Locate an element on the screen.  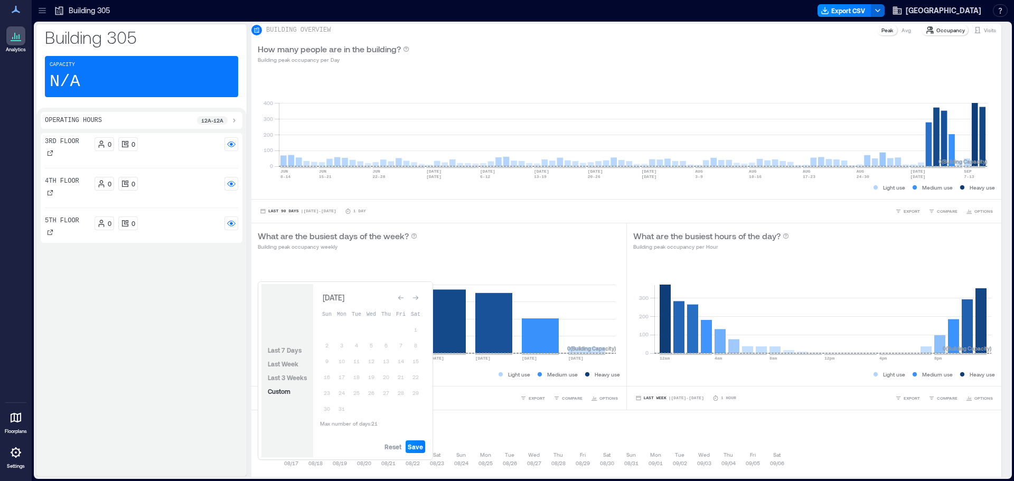
text: 12am is located at coordinates (664, 358).